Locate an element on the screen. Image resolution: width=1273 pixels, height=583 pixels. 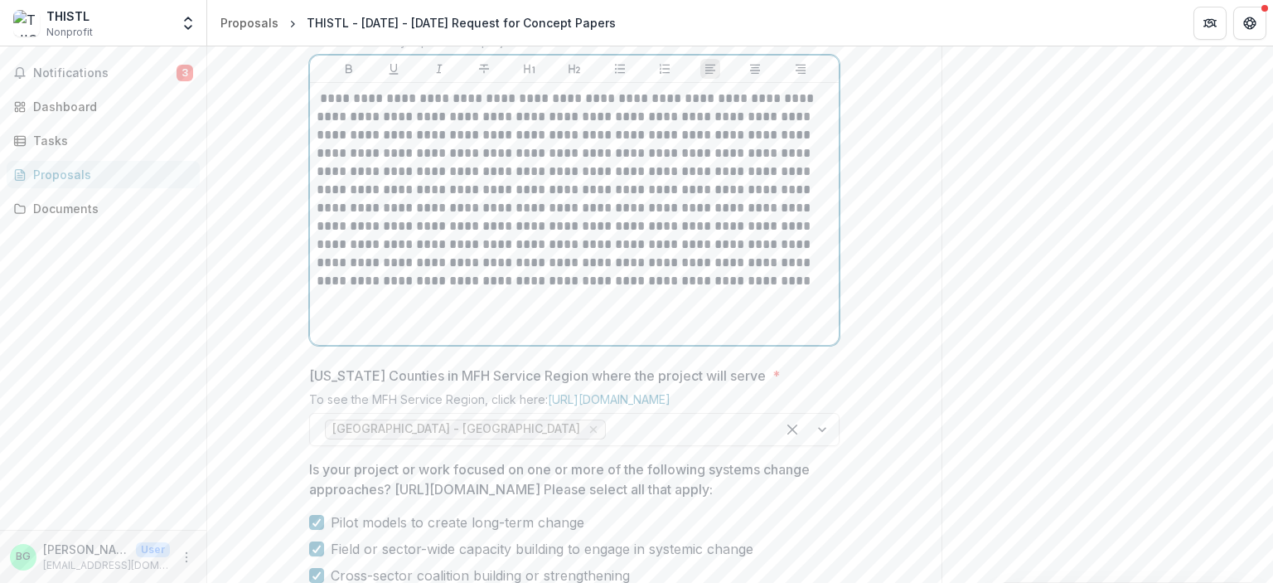
a: Documents is located at coordinates (103, 208).